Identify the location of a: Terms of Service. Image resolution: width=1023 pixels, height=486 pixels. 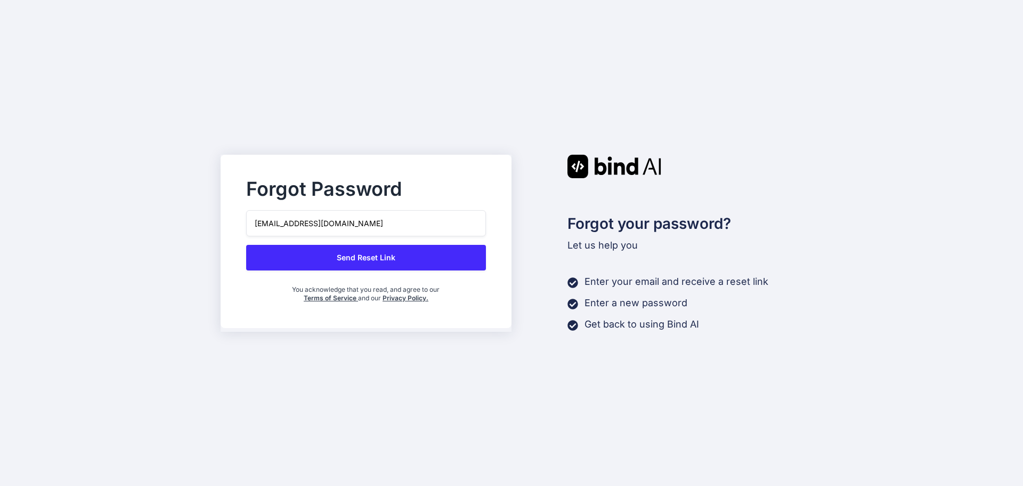
(331, 297).